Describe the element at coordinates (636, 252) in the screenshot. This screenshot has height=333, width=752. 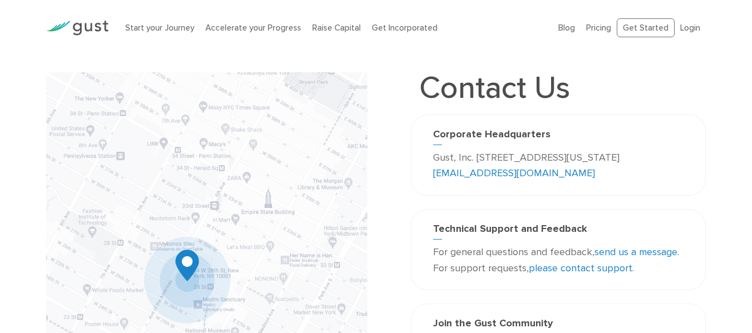
I see `a: send us a message` at that location.